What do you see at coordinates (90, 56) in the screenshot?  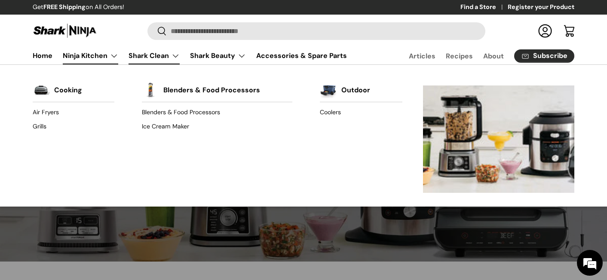 I see `summary: Ninja Kitchen` at bounding box center [90, 56].